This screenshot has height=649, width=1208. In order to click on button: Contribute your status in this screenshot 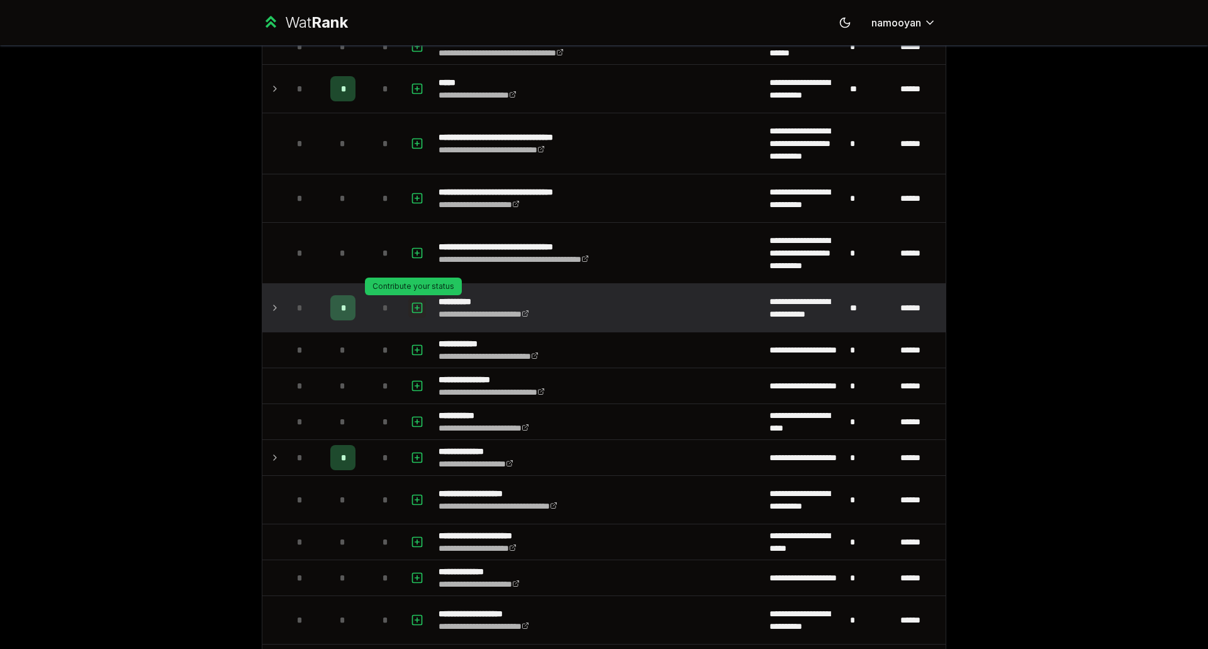, I will do `click(417, 308)`.